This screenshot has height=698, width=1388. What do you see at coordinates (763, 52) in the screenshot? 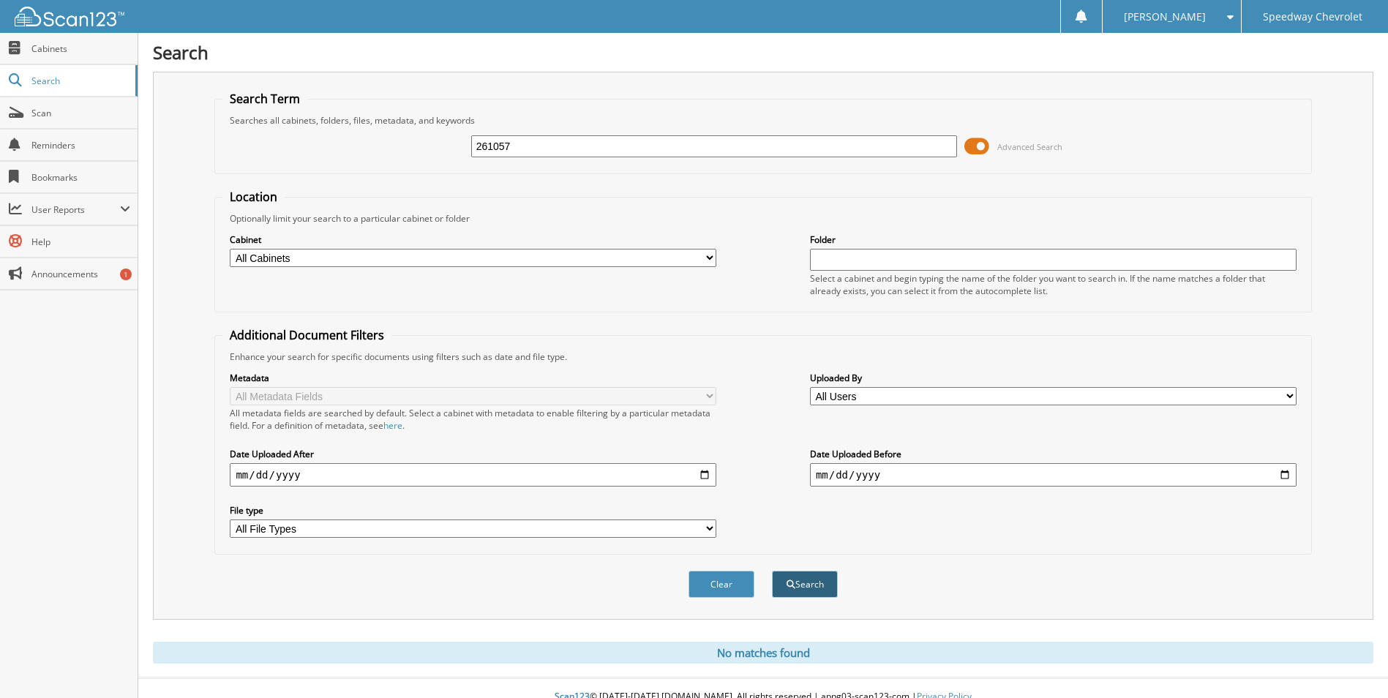
I see `h1: Search` at bounding box center [763, 52].